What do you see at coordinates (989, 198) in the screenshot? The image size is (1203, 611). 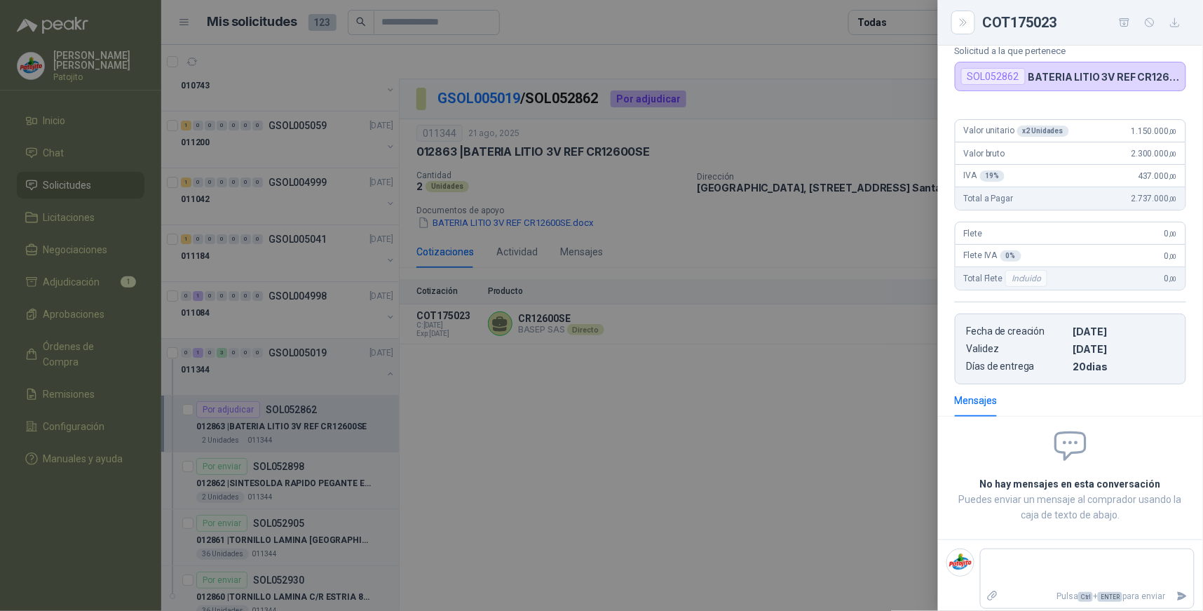 I see `span: Total a Pagar` at bounding box center [989, 198].